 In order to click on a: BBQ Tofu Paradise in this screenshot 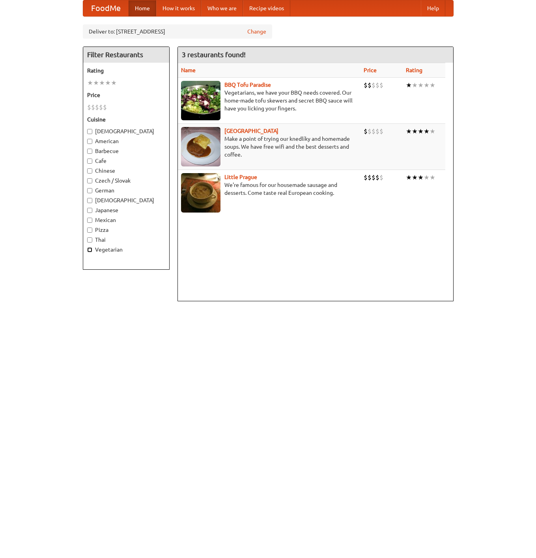, I will do `click(248, 85)`.